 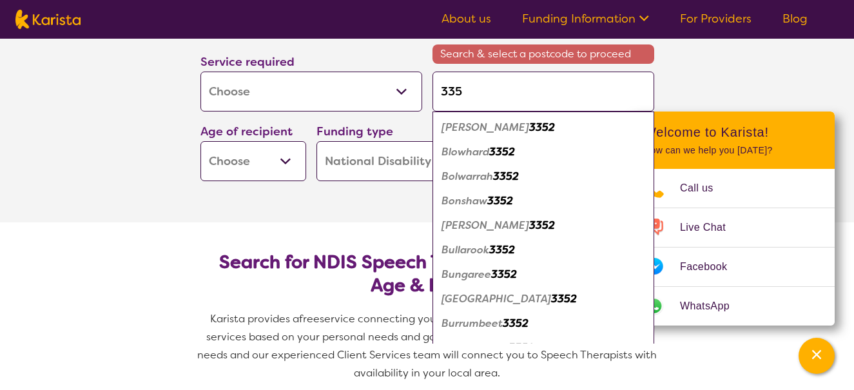 What do you see at coordinates (255, 318) in the screenshot?
I see `span: Karista provides a` at bounding box center [255, 318].